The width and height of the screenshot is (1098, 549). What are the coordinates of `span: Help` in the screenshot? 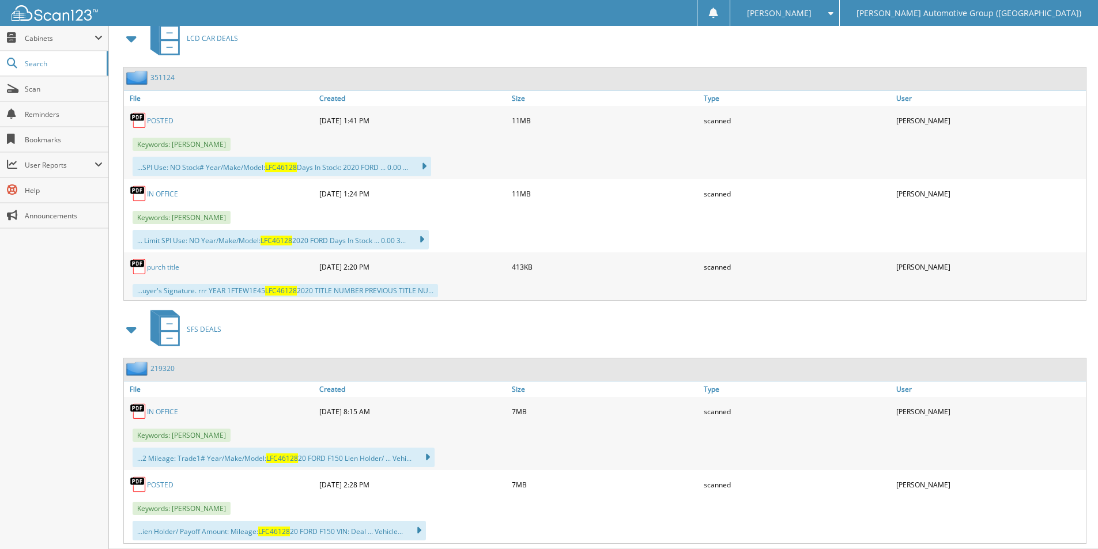 It's located at (63, 190).